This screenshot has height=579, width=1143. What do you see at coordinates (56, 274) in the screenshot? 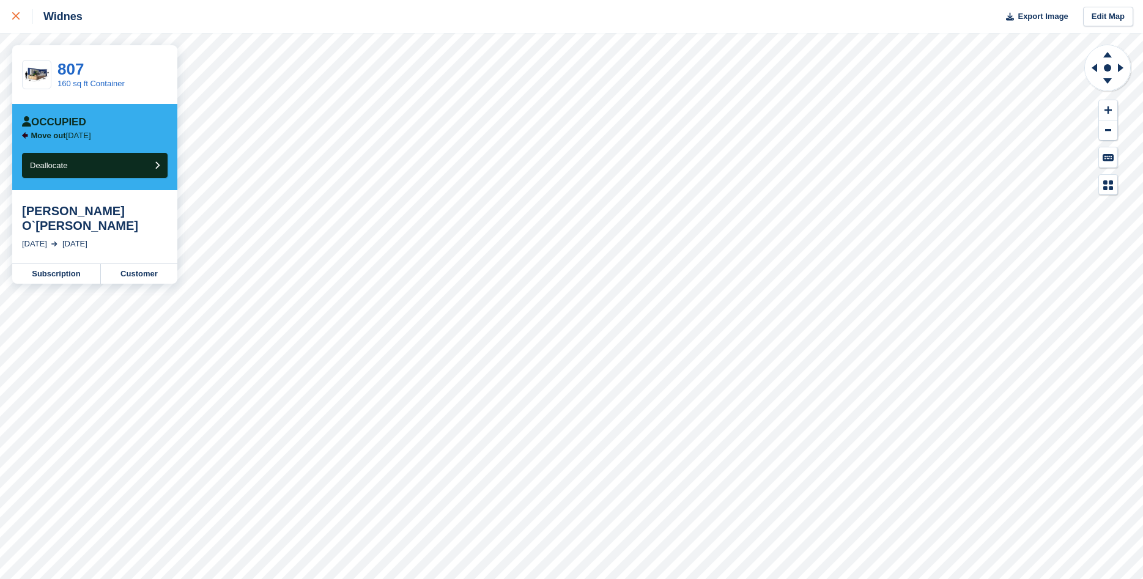
I see `a: Subscription` at bounding box center [56, 274].